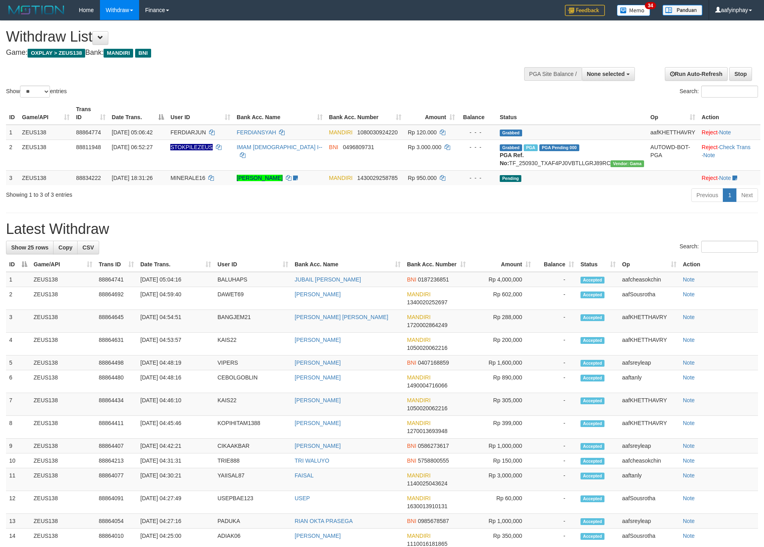 The image size is (764, 547). What do you see at coordinates (427, 543) in the screenshot?
I see `span: Copy 1110016181865 to clipboard` at bounding box center [427, 543].